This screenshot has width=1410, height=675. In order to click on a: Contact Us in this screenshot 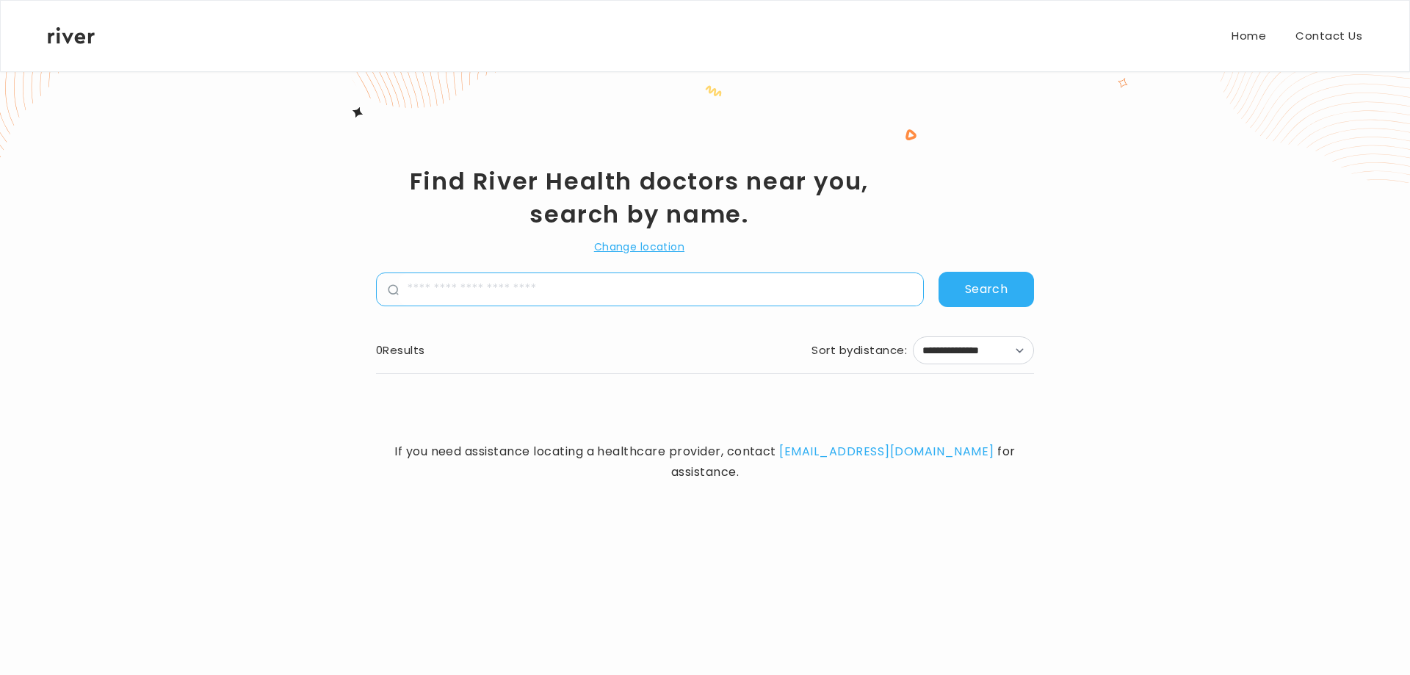, I will do `click(1329, 36)`.